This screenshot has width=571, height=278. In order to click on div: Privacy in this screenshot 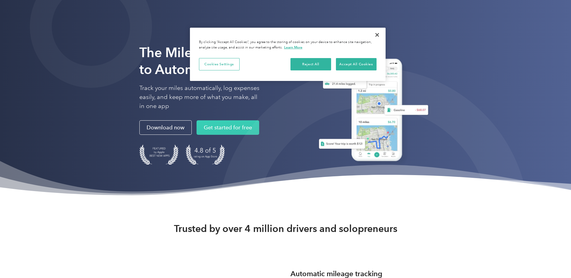, I will do `click(288, 54)`.